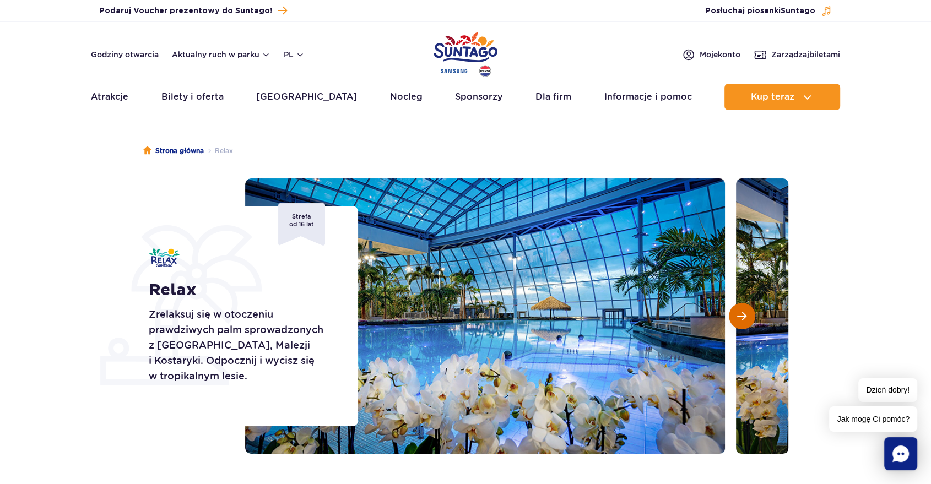 The height and width of the screenshot is (484, 931). Describe the element at coordinates (164, 258) in the screenshot. I see `img: Relax` at that location.